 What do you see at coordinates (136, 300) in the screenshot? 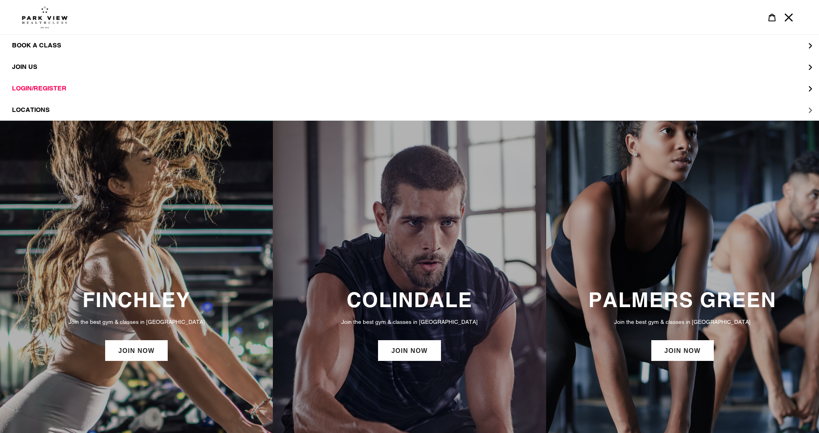
I see `h3: FINCHLEY` at bounding box center [136, 300].